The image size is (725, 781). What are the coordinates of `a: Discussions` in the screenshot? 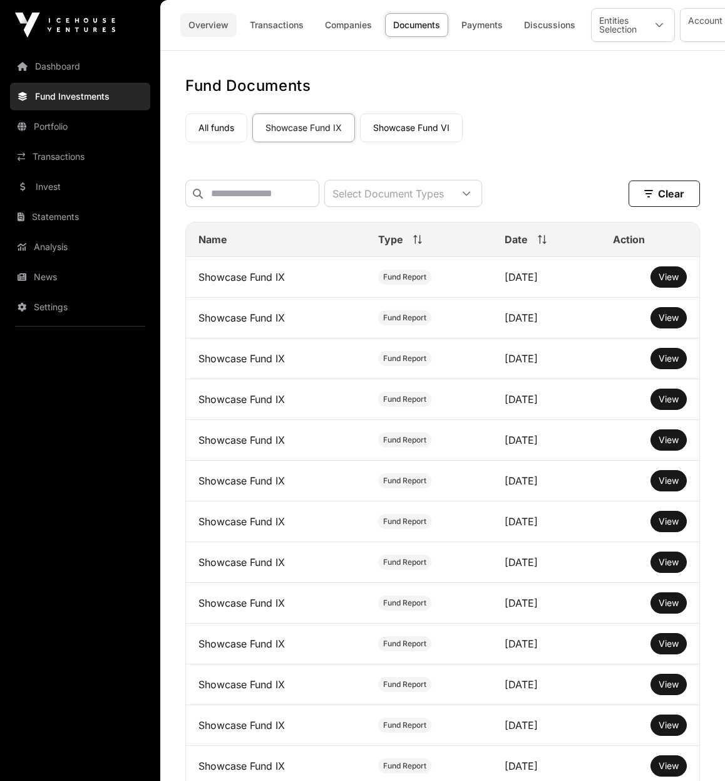 It's located at (550, 25).